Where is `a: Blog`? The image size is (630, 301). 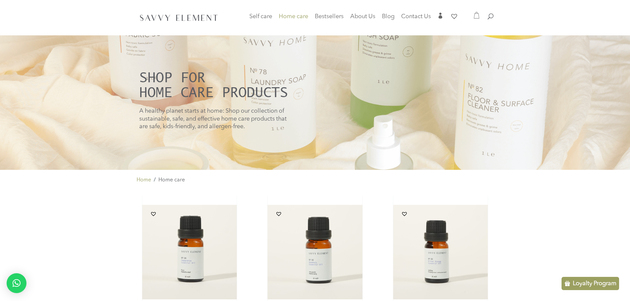
a: Blog is located at coordinates (388, 19).